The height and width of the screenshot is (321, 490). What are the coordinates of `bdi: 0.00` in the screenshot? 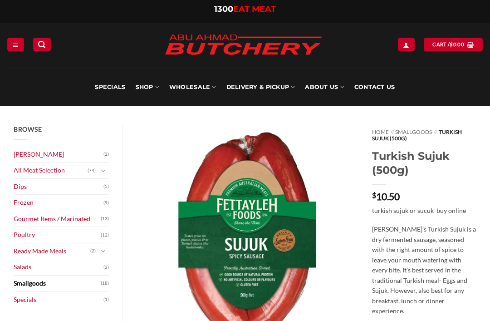 It's located at (457, 44).